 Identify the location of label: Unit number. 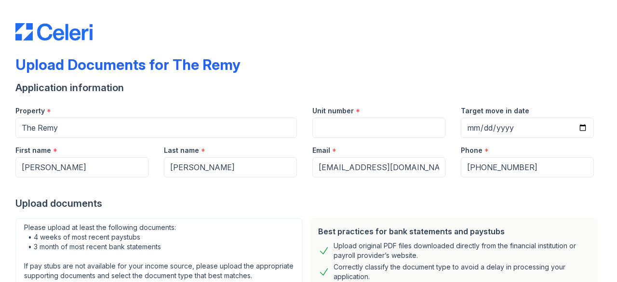
(333, 111).